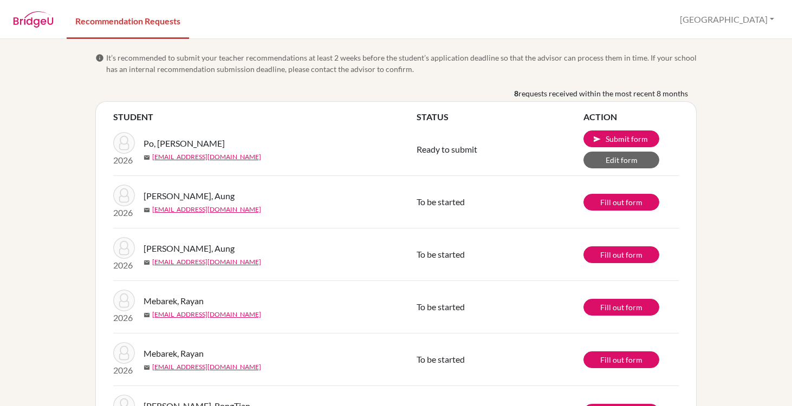 This screenshot has width=792, height=406. I want to click on span: send, so click(597, 139).